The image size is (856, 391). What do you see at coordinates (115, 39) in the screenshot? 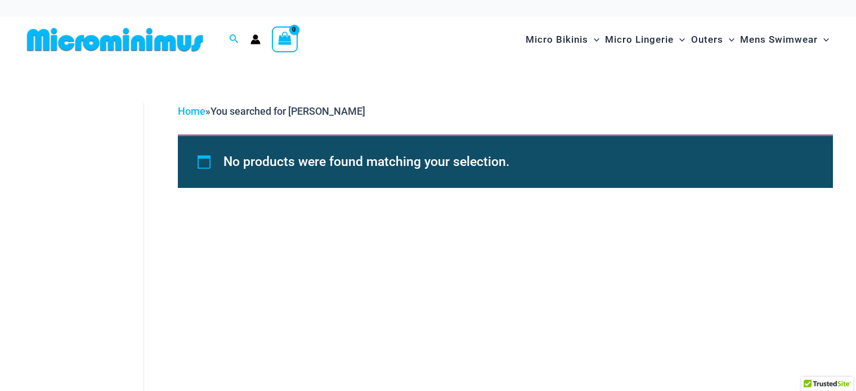
I see `img: MM SHOP LOGO FLAT` at bounding box center [115, 39].